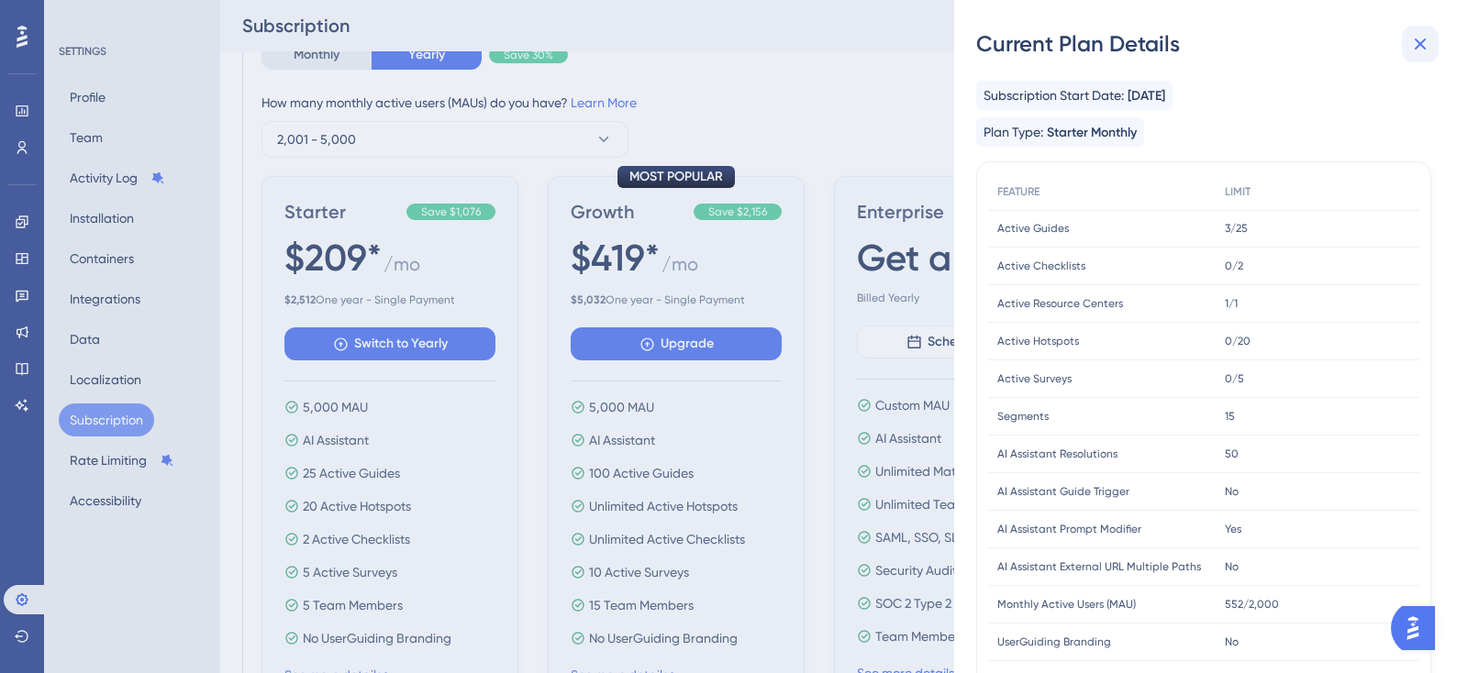 The image size is (1468, 673). I want to click on span: Active Guides, so click(1033, 228).